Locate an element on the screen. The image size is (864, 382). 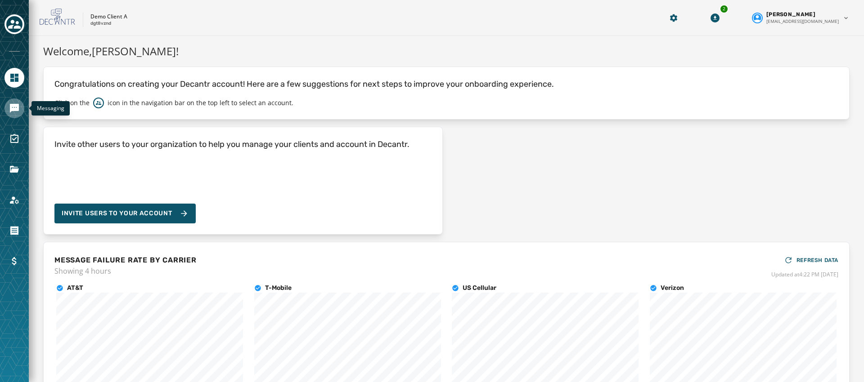
button: REFRESH DATA is located at coordinates (811, 261).